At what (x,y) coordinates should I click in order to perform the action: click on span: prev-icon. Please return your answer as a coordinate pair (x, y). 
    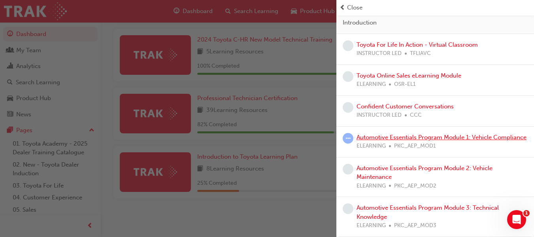
    Looking at the image, I should click on (343, 8).